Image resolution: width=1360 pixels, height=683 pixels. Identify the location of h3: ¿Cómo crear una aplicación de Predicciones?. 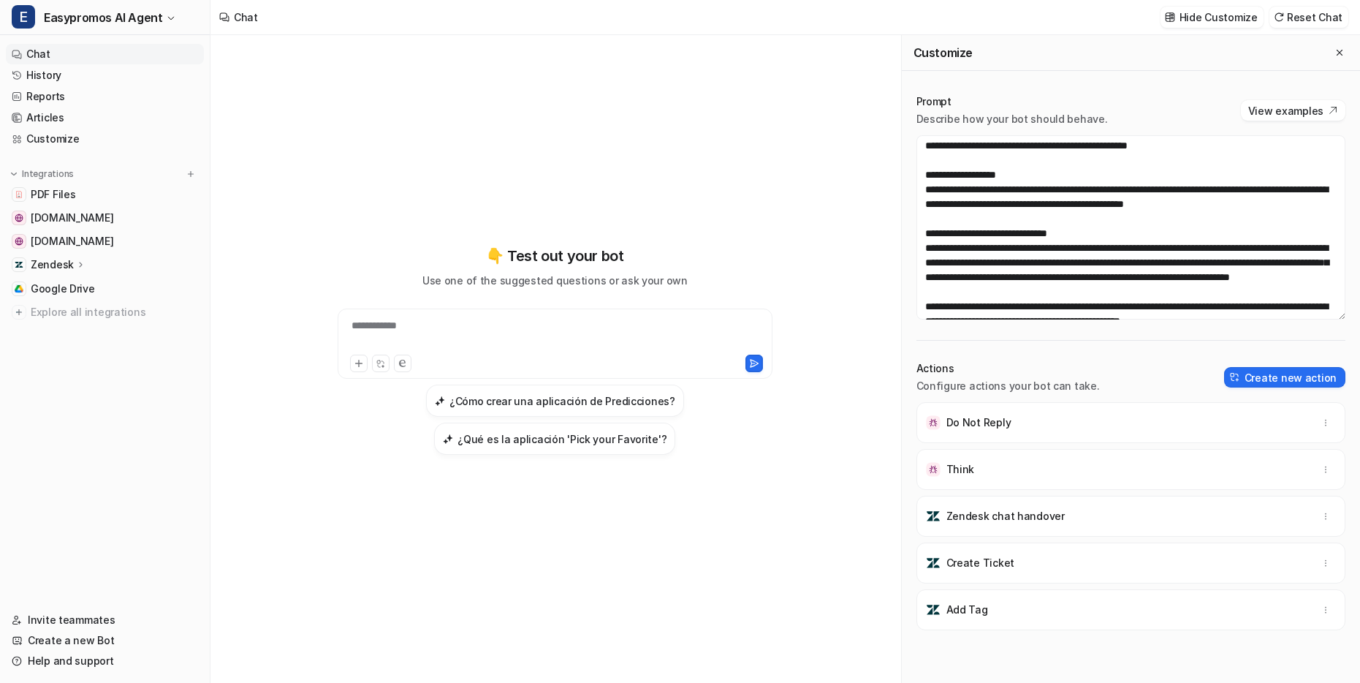
(562, 401).